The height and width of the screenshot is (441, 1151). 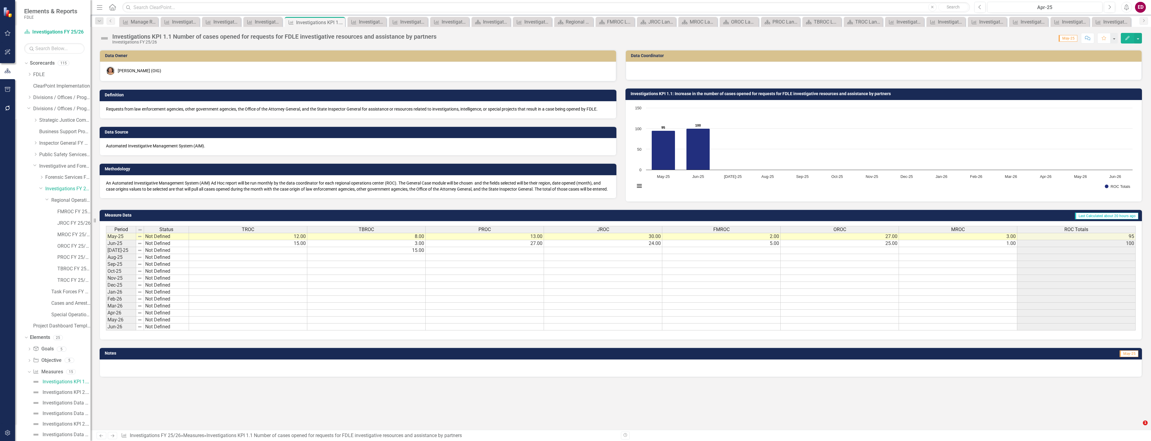 I want to click on span: May-25, so click(x=1129, y=354).